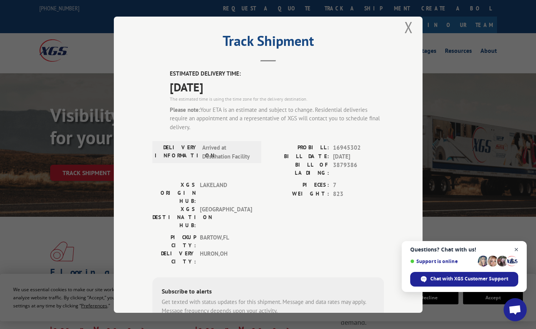  What do you see at coordinates (226, 258) in the screenshot?
I see `span: HURON , OH` at bounding box center [226, 258].